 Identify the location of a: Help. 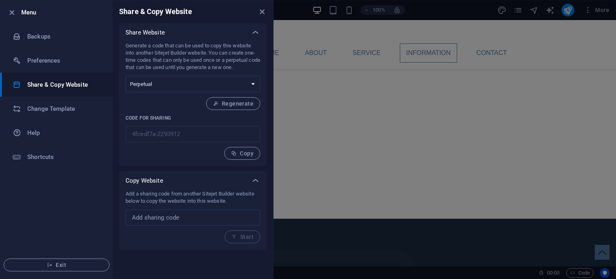
(57, 133).